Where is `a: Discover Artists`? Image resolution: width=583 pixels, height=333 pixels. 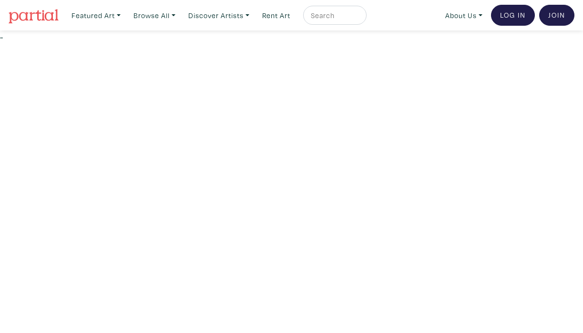 a: Discover Artists is located at coordinates (219, 15).